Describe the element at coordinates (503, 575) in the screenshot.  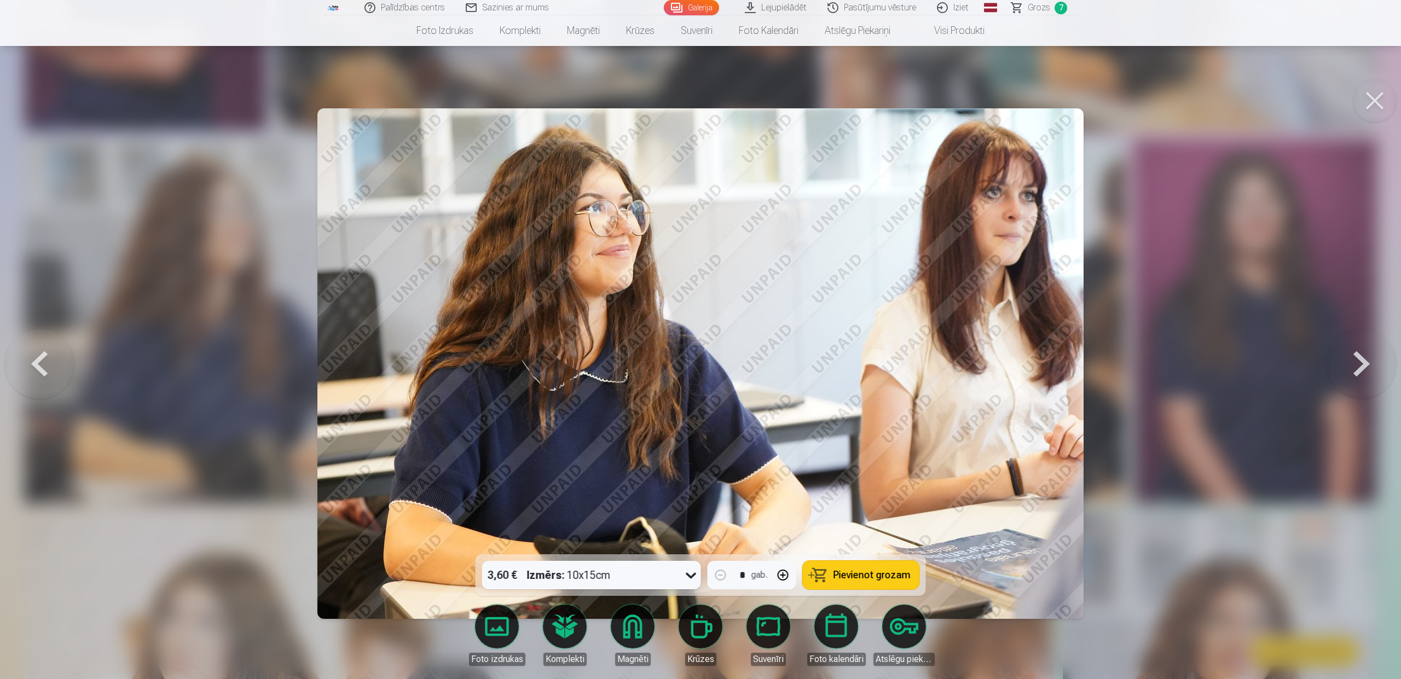
I see `div: 3,60 €` at that location.